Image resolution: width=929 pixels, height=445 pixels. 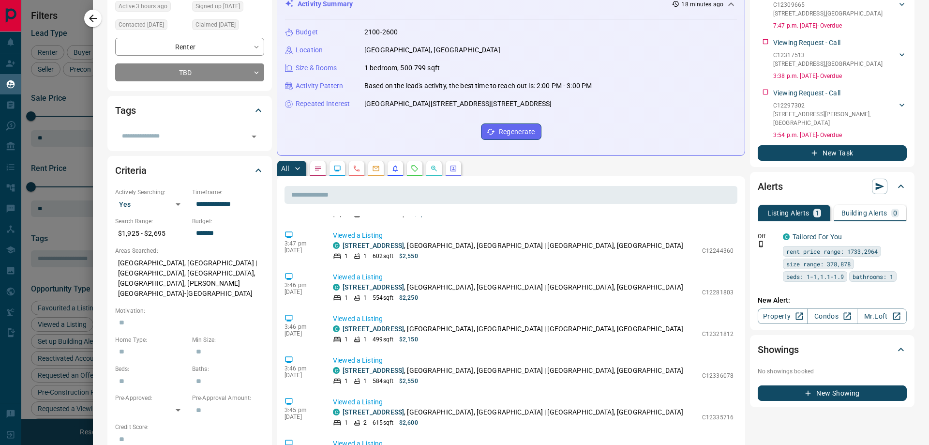 What do you see at coordinates (402, 68) in the screenshot?
I see `p: 1 bedroom, 500-799 sqft` at bounding box center [402, 68].